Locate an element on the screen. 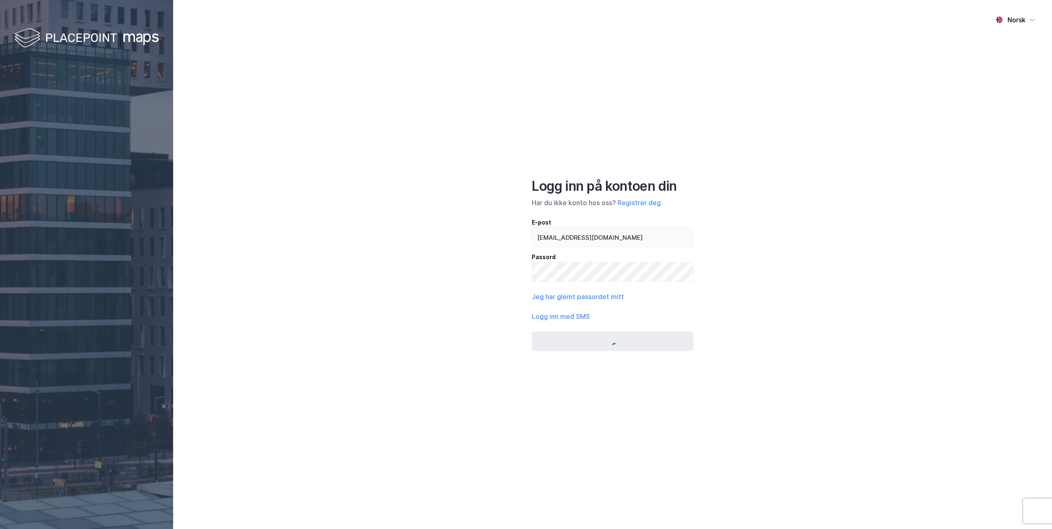  button: Logg inn med SMS is located at coordinates (561, 317).